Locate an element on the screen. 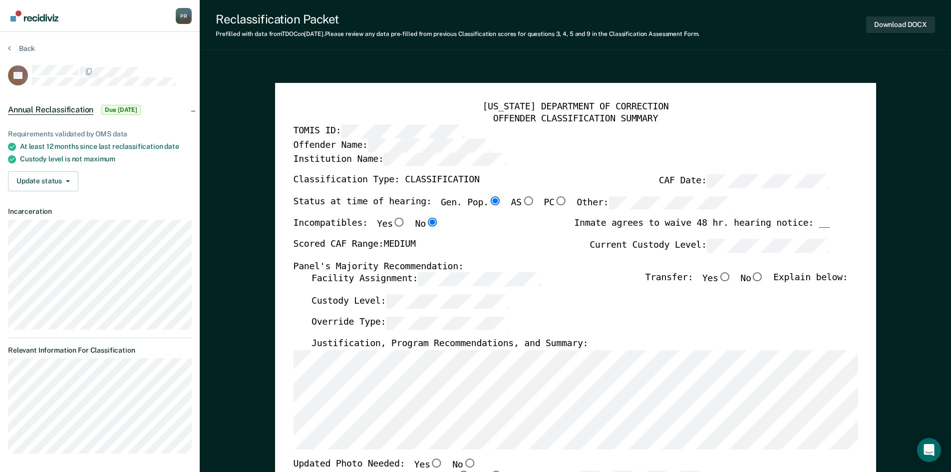  label: Offender Name: is located at coordinates (392, 146).